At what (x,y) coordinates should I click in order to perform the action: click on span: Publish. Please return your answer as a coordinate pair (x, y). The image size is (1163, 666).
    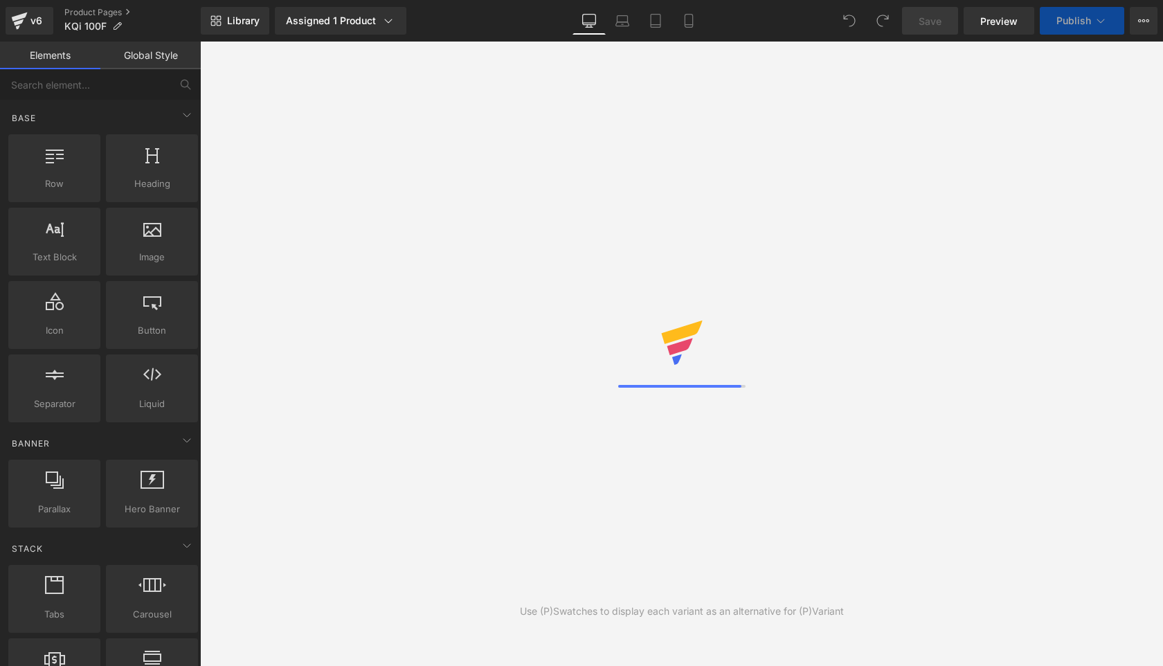
    Looking at the image, I should click on (1074, 21).